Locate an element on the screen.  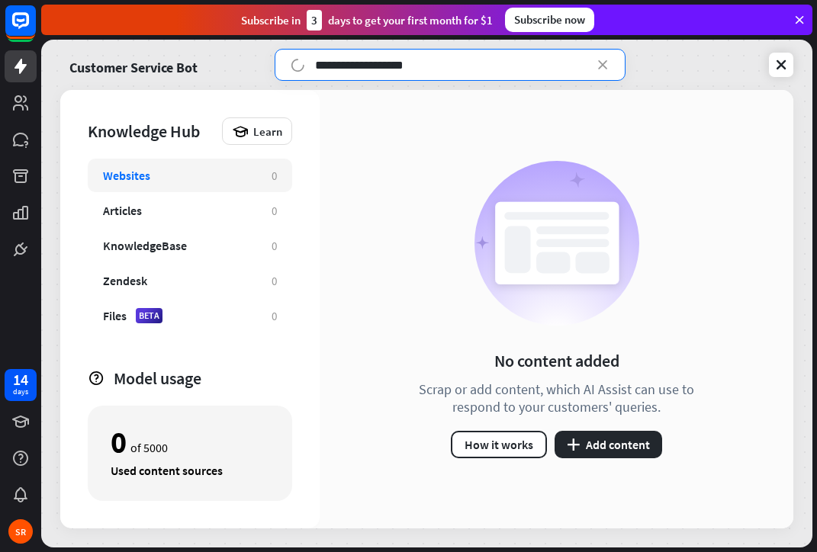
div: Scrap or add content, which AI Assist can use to respond to your customers' queries. is located at coordinates (557, 398).